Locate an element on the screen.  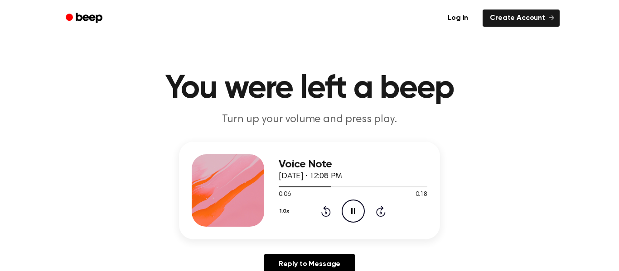
span: 0:18 is located at coordinates (421, 195).